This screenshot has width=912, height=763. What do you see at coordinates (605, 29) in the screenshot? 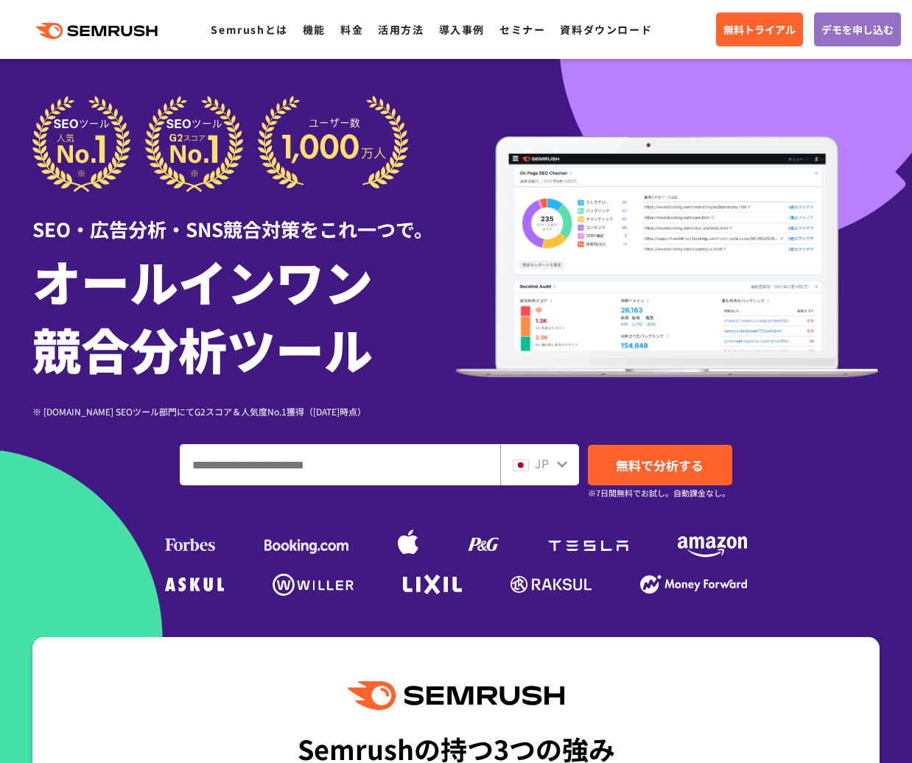
I see `a: 資料ダウンロード` at bounding box center [605, 29].